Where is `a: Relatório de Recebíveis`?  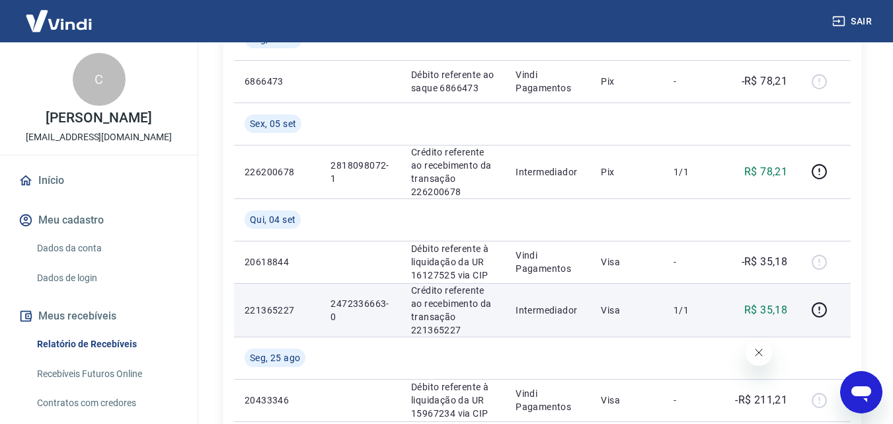
a: Relatório de Recebíveis is located at coordinates (106, 344).